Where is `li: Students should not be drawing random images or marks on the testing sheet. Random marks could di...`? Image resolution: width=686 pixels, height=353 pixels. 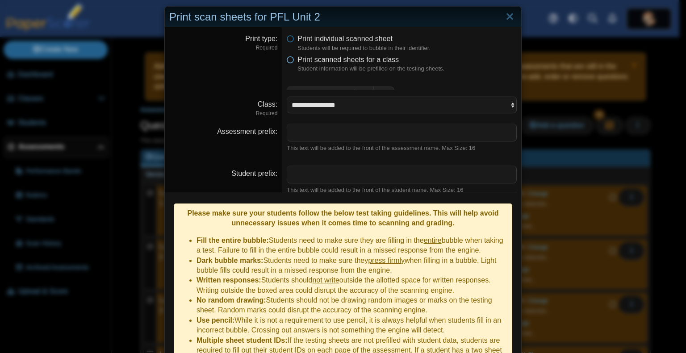 li: Students should not be drawing random images or marks on the testing sheet. Random marks could di... is located at coordinates (352, 305).